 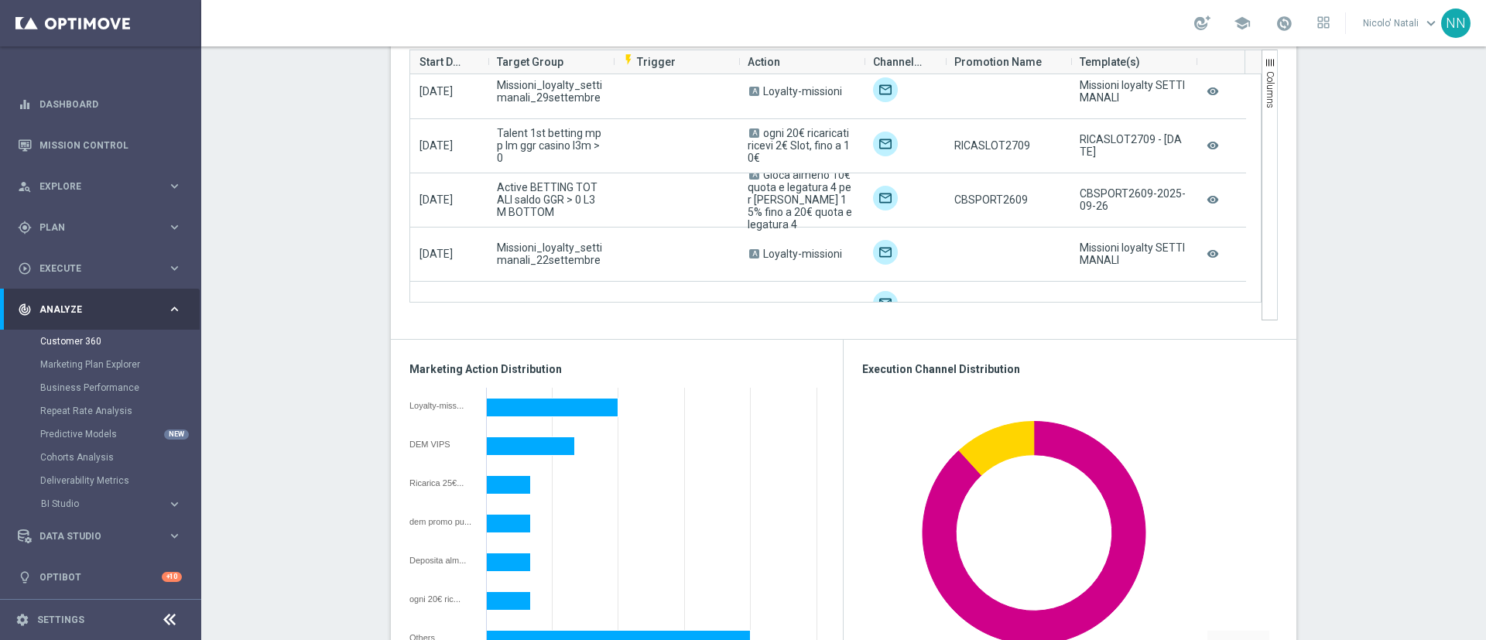 I want to click on span: Missioni_loyalty_settimanali_22settembre, so click(x=550, y=254).